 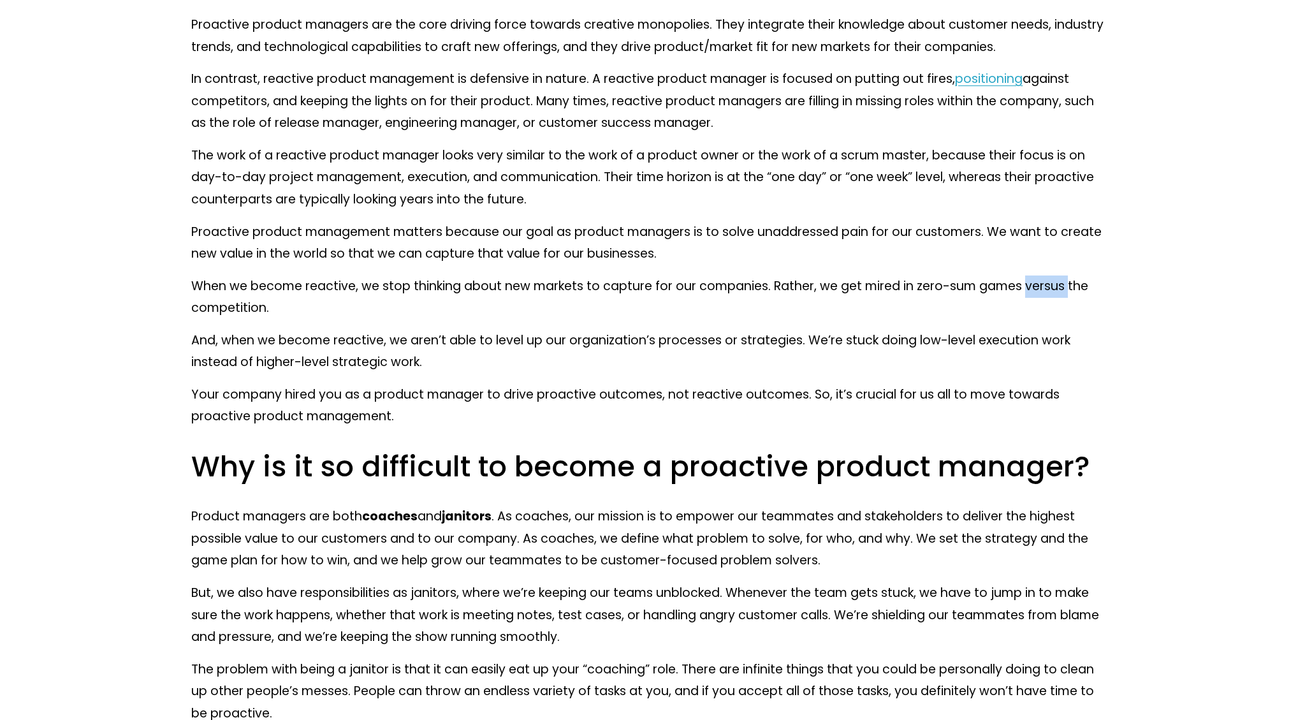 I want to click on h2: Why is it so difficult to become a proactive product manager?, so click(x=648, y=467).